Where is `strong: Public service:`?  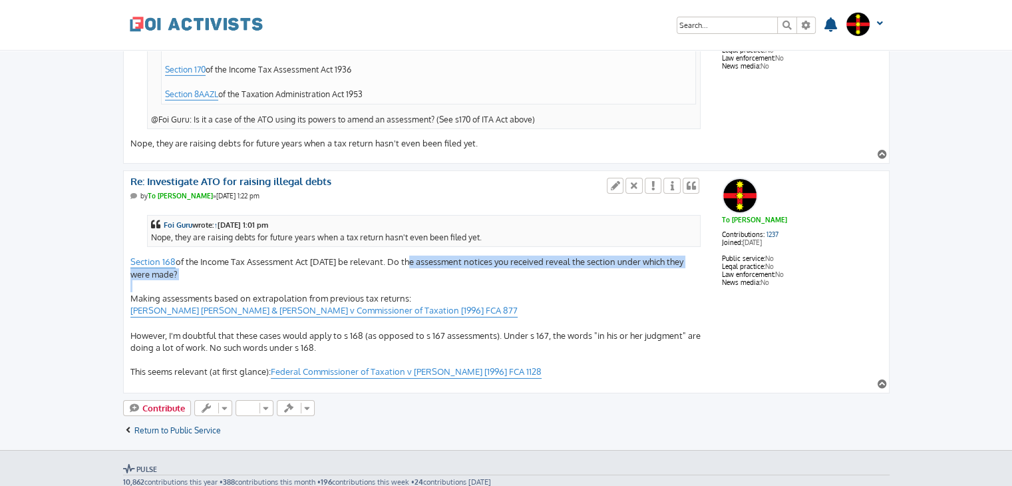 strong: Public service: is located at coordinates (743, 258).